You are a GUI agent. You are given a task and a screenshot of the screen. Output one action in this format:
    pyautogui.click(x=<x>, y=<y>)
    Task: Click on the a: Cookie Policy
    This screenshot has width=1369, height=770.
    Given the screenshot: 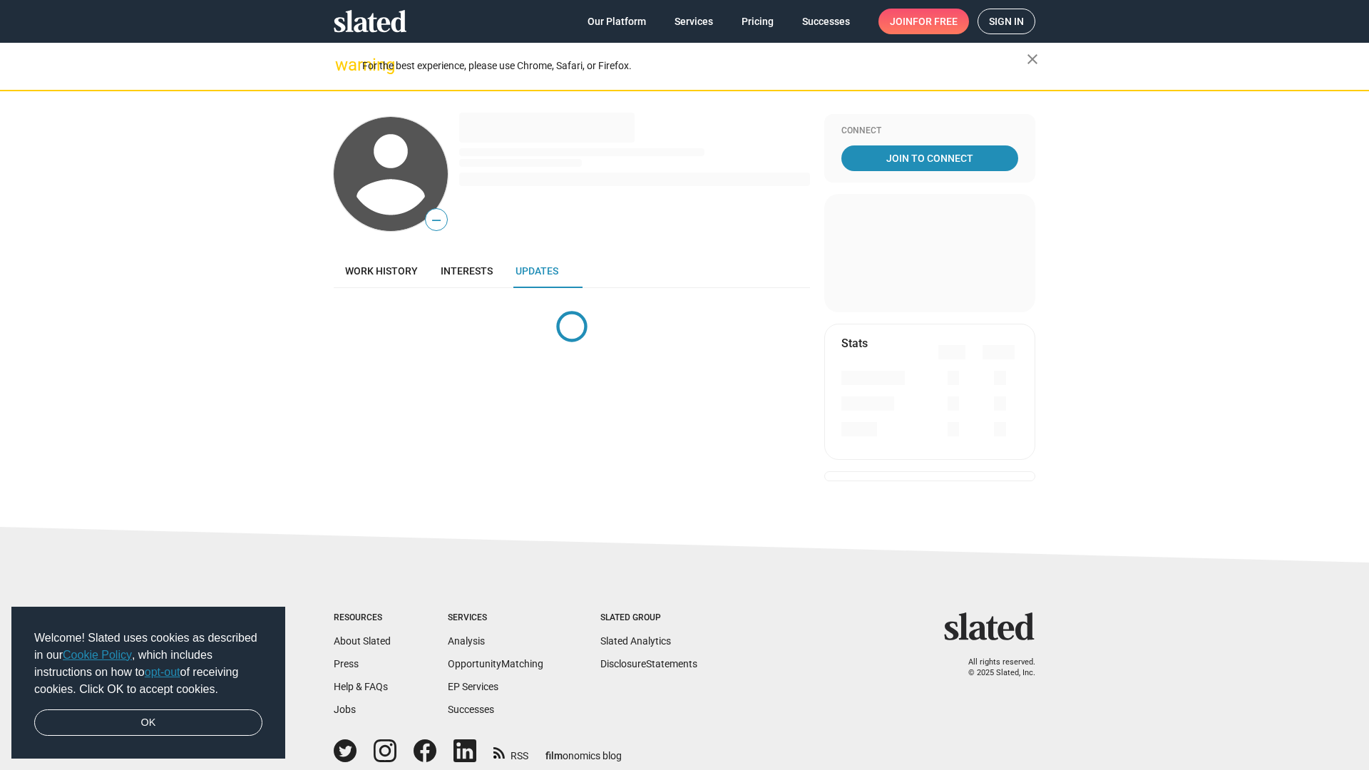 What is the action you would take?
    pyautogui.click(x=97, y=655)
    